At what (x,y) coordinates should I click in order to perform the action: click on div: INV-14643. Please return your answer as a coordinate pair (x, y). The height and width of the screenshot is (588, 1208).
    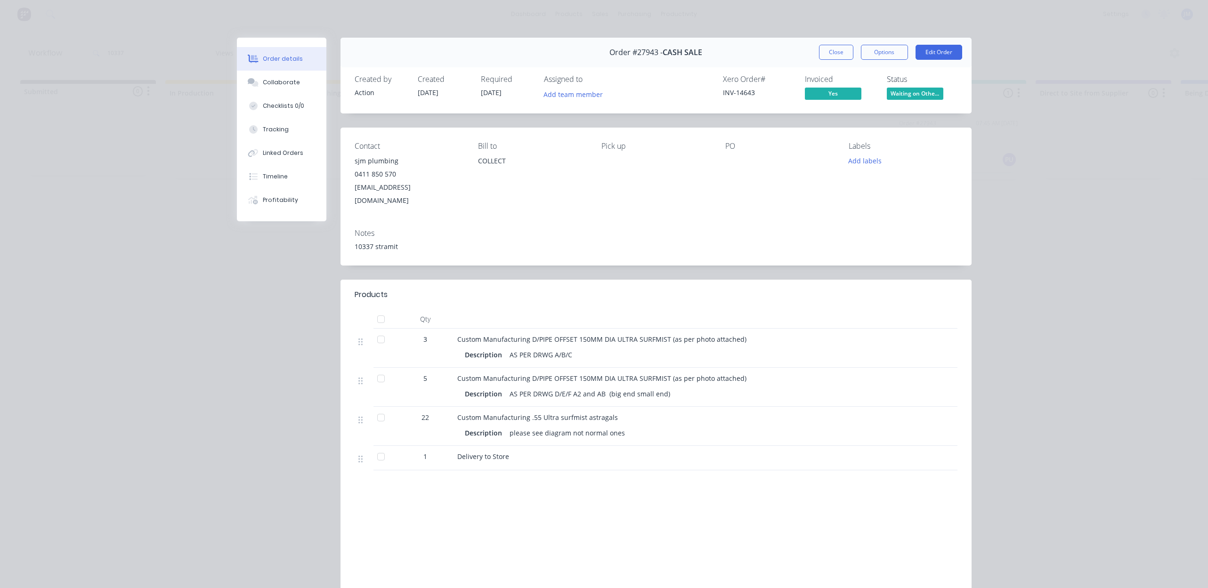
    Looking at the image, I should click on (758, 92).